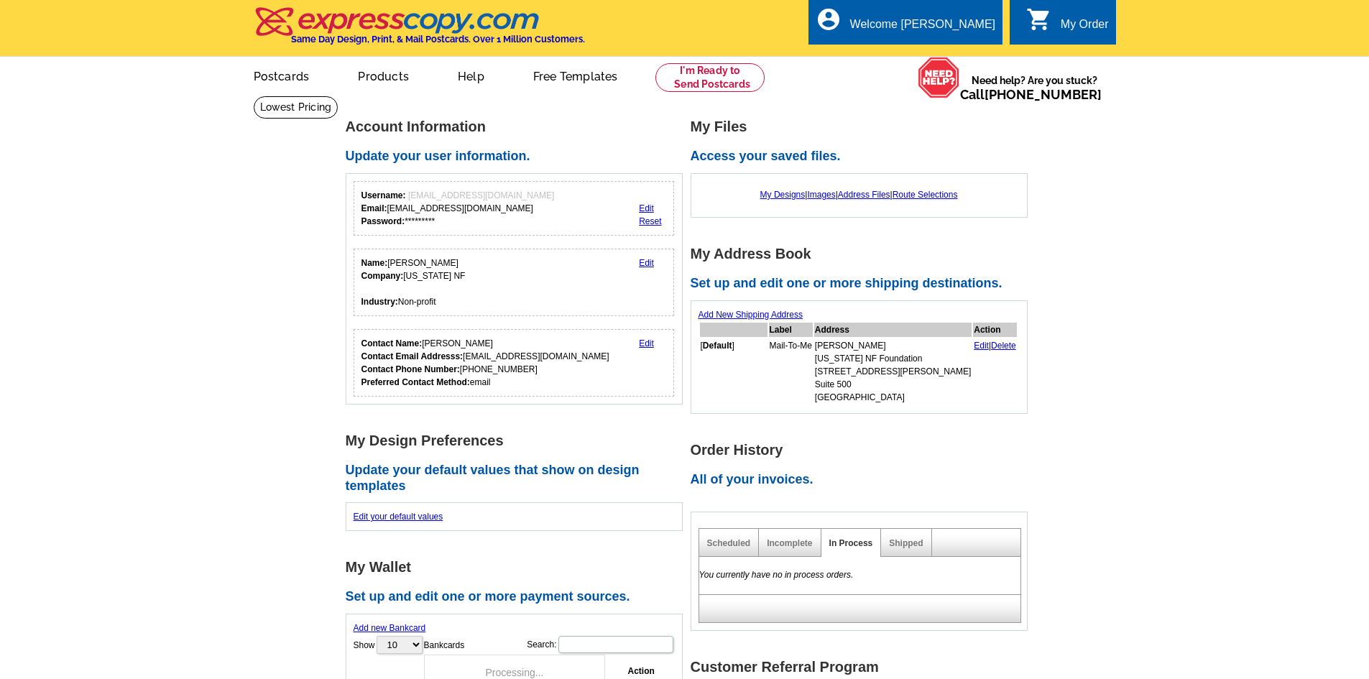 This screenshot has width=1369, height=679. What do you see at coordinates (471, 75) in the screenshot?
I see `a: Help` at bounding box center [471, 75].